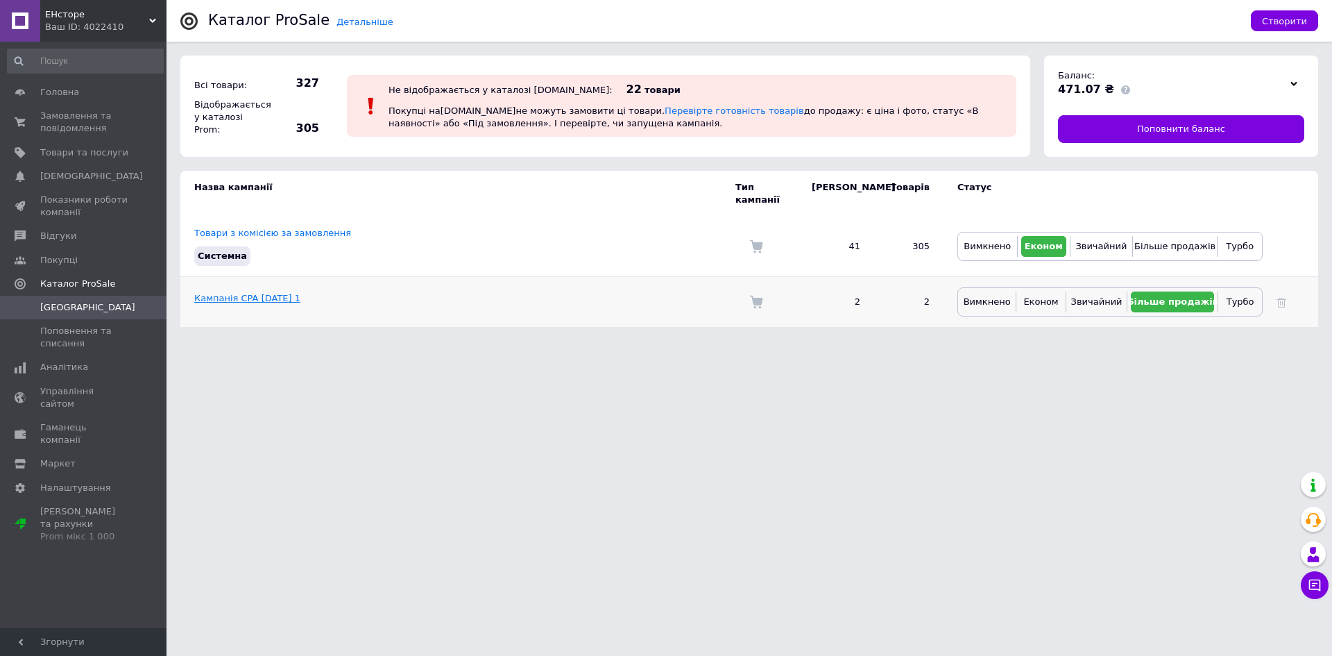 This screenshot has width=1332, height=656. I want to click on a: Видалити, so click(1282, 301).